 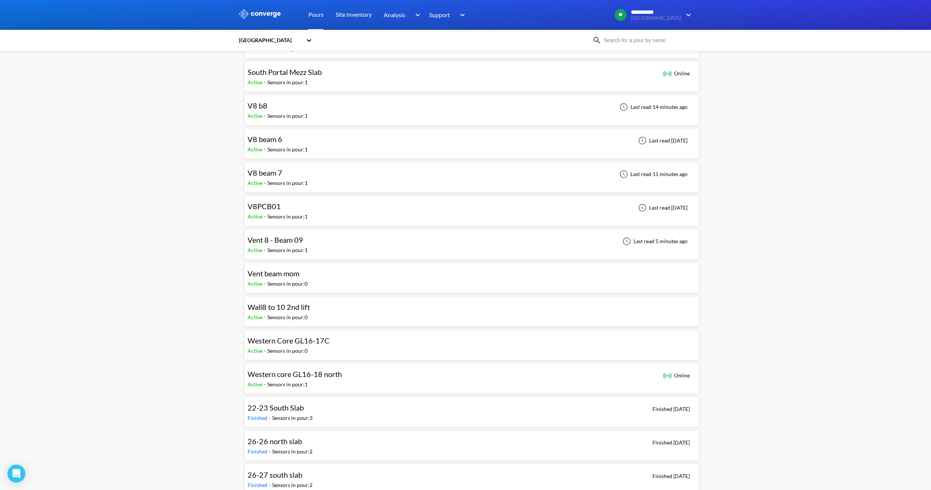 What do you see at coordinates (265, 173) in the screenshot?
I see `span: V8 beam 7` at bounding box center [265, 173].